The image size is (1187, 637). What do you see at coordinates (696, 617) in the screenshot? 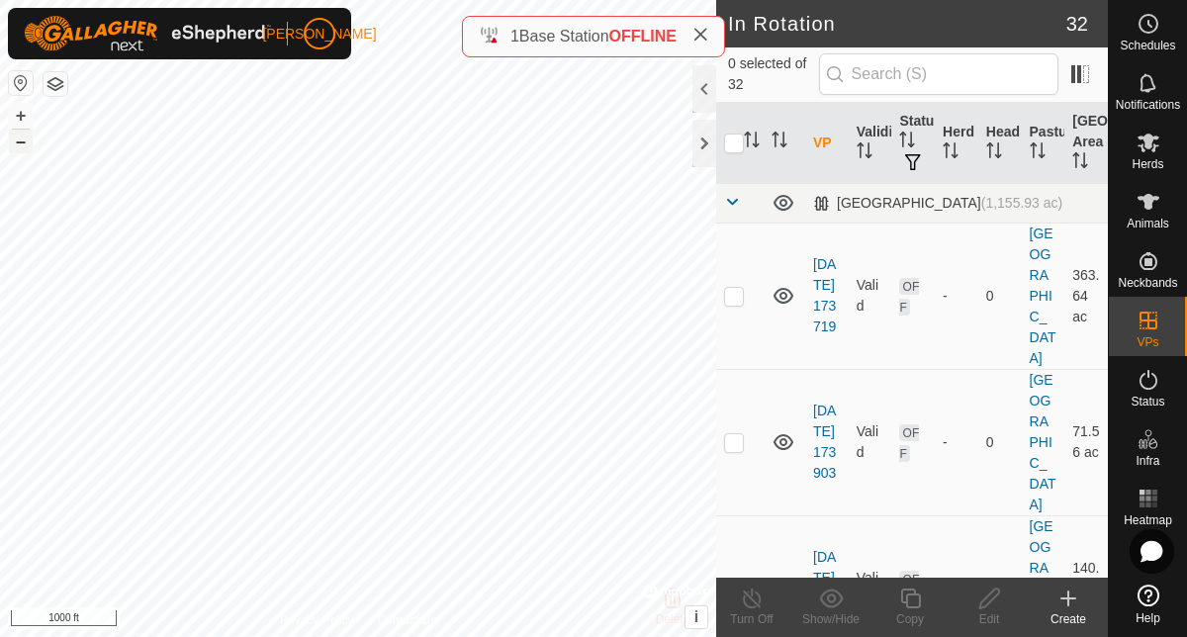
I see `button: i` at bounding box center [696, 617].